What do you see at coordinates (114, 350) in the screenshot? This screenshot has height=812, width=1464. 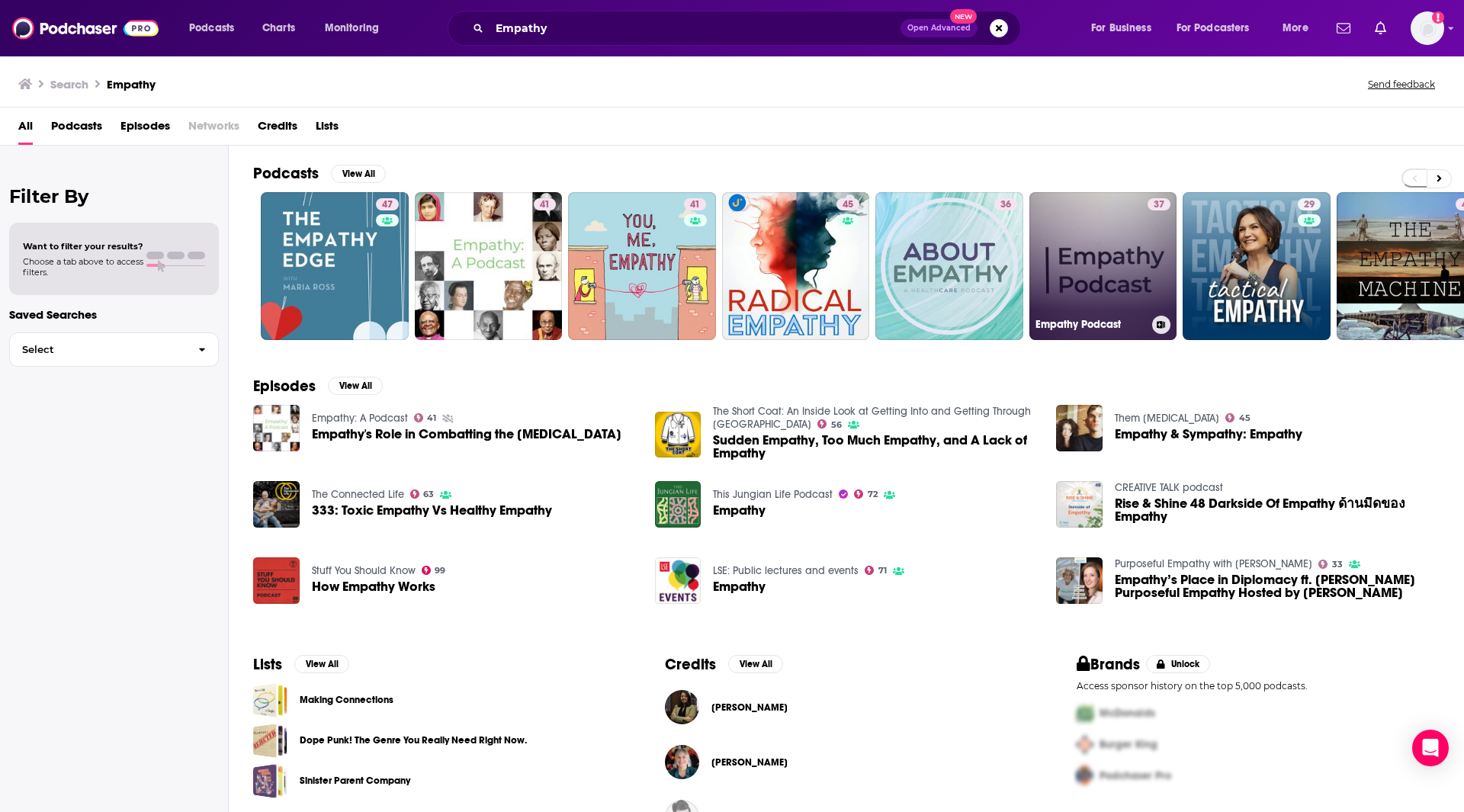 I see `button: Select` at bounding box center [114, 350].